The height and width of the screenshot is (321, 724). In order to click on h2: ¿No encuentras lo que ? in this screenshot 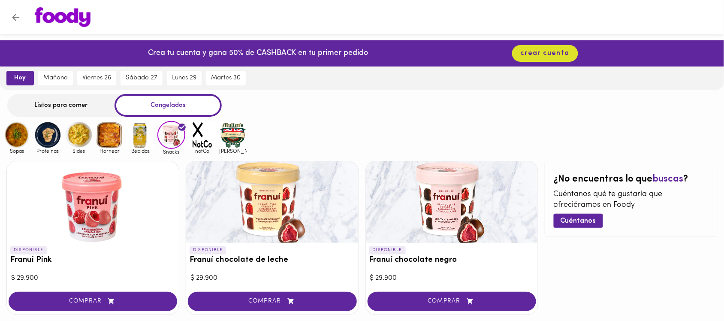, I will do `click(631, 179)`.